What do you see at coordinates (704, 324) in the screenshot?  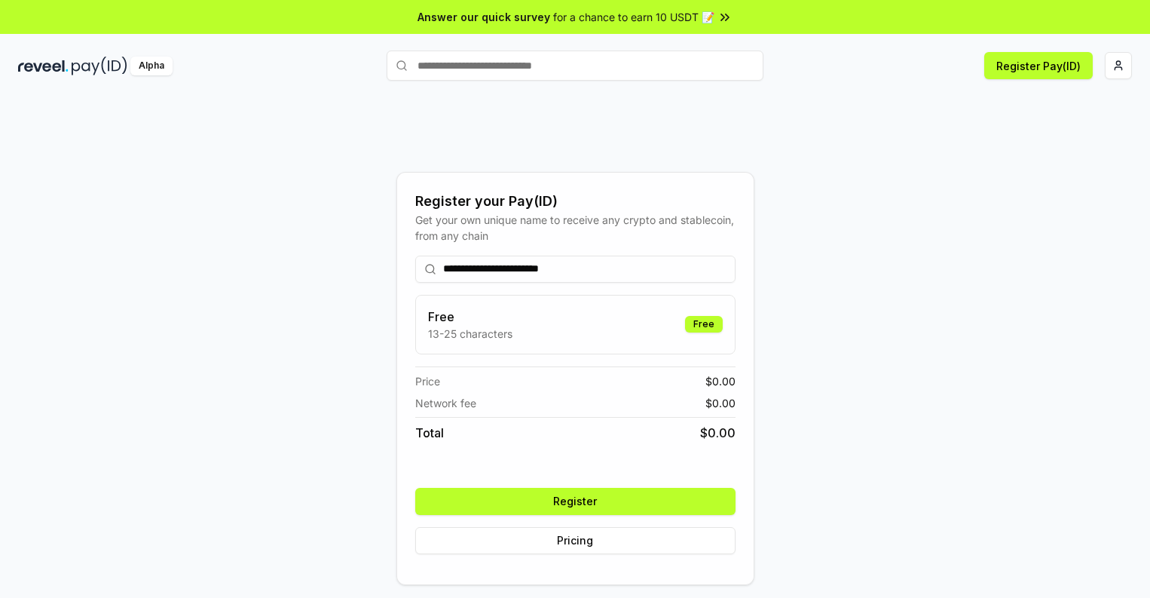 I see `div: Free` at bounding box center [704, 324].